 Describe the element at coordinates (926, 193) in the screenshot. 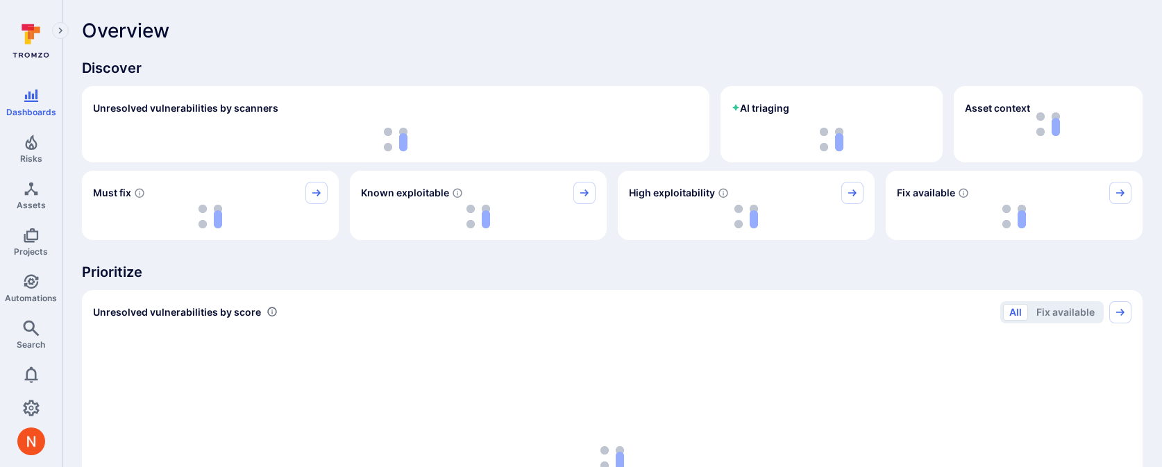

I see `span: Fix available` at that location.